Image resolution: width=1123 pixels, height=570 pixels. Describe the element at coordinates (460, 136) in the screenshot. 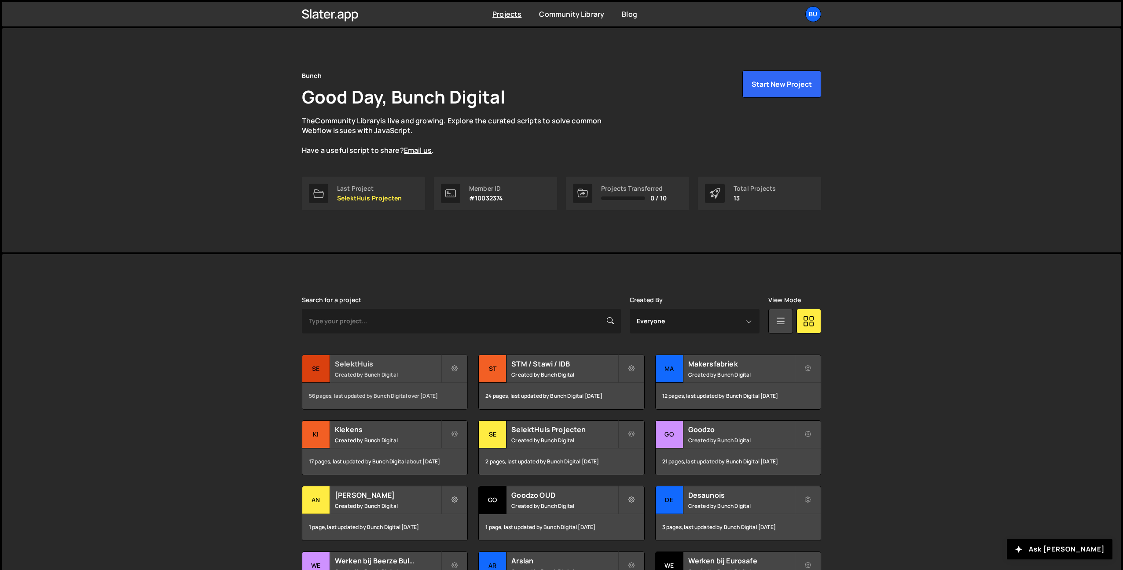

I see `p: The is live and growing. Explore the curated scripts to solve common Webflow issues with JavaScri...` at that location.